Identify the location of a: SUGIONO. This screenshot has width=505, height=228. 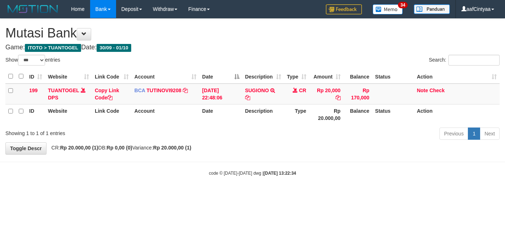
(257, 91).